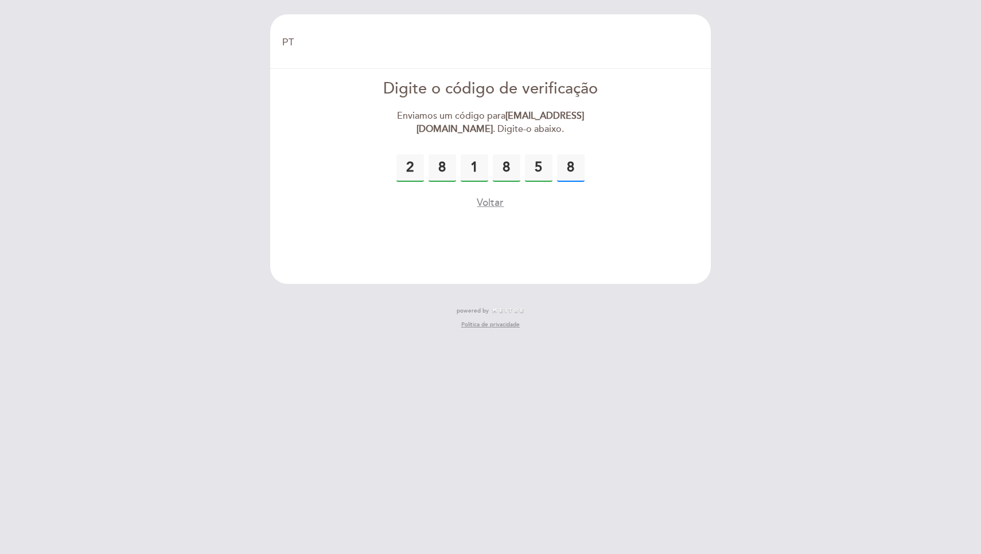 The image size is (981, 554). What do you see at coordinates (491, 311) in the screenshot?
I see `a: powered by` at bounding box center [491, 311].